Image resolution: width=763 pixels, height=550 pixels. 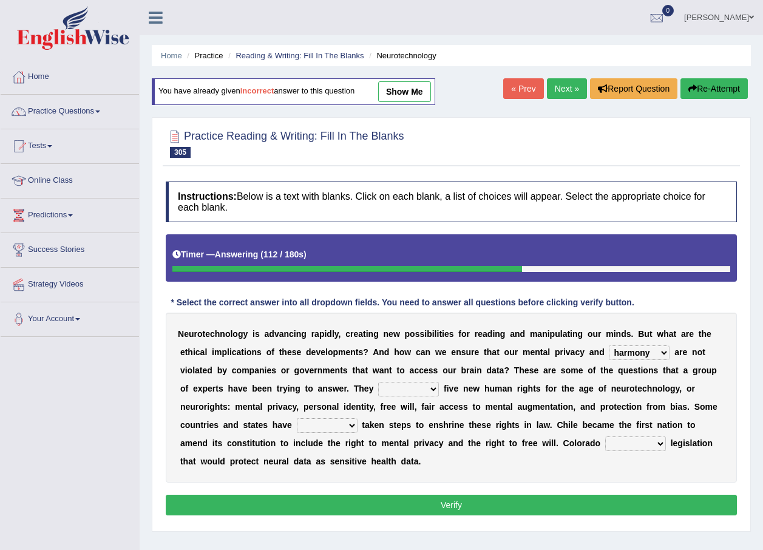 What do you see at coordinates (203, 55) in the screenshot?
I see `li: Practice` at bounding box center [203, 55].